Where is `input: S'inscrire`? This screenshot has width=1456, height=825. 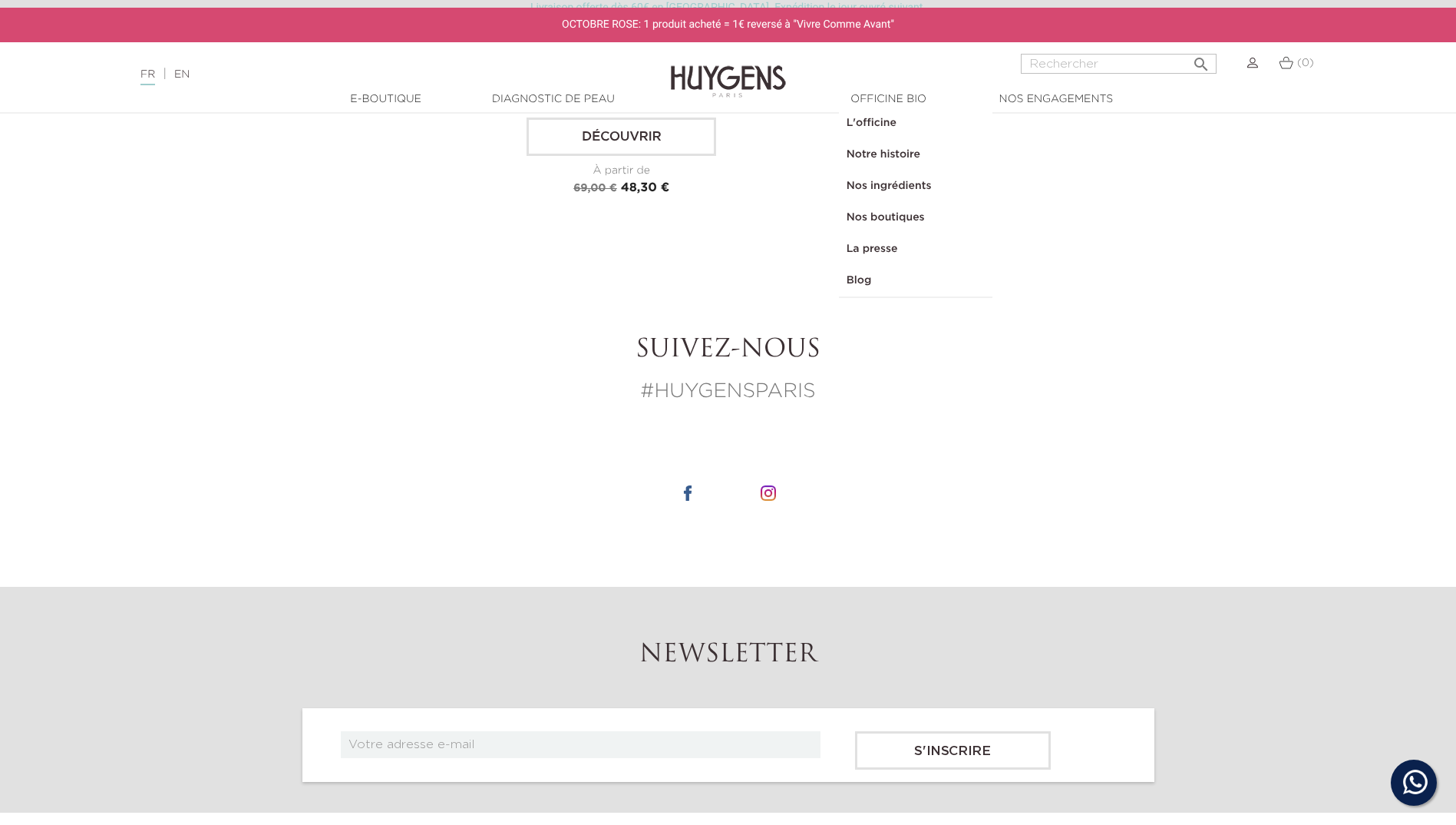
input: S'inscrire is located at coordinates (953, 751).